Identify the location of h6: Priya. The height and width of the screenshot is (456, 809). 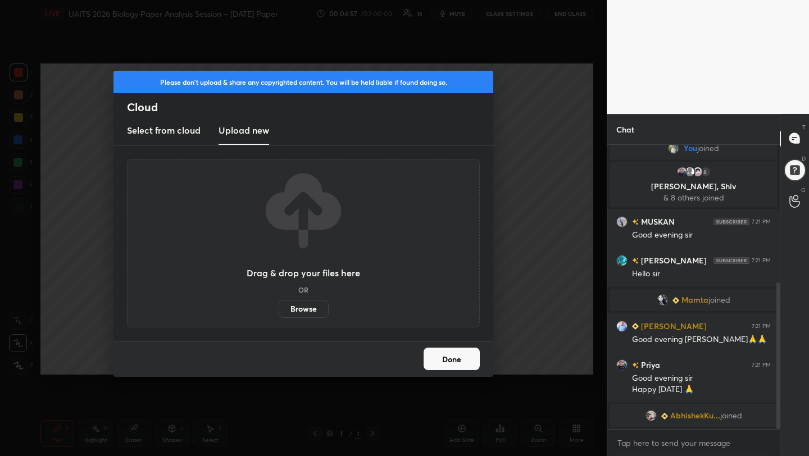
(650, 365).